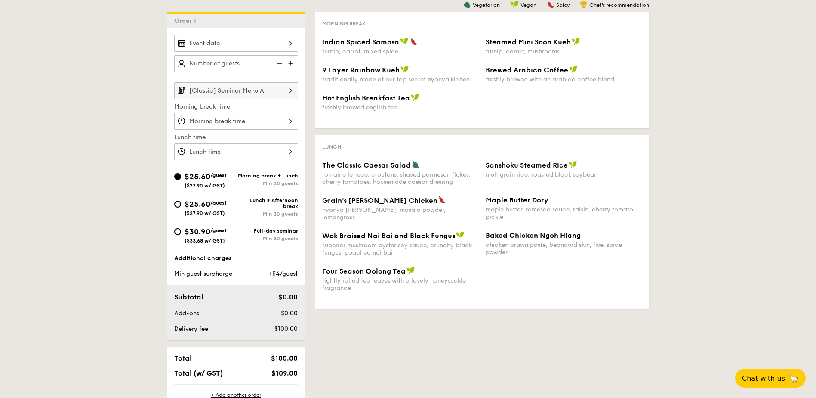 The image size is (816, 398). Describe the element at coordinates (584, 4) in the screenshot. I see `img: icon-chef-hat.a58ddaea.svg` at that location.